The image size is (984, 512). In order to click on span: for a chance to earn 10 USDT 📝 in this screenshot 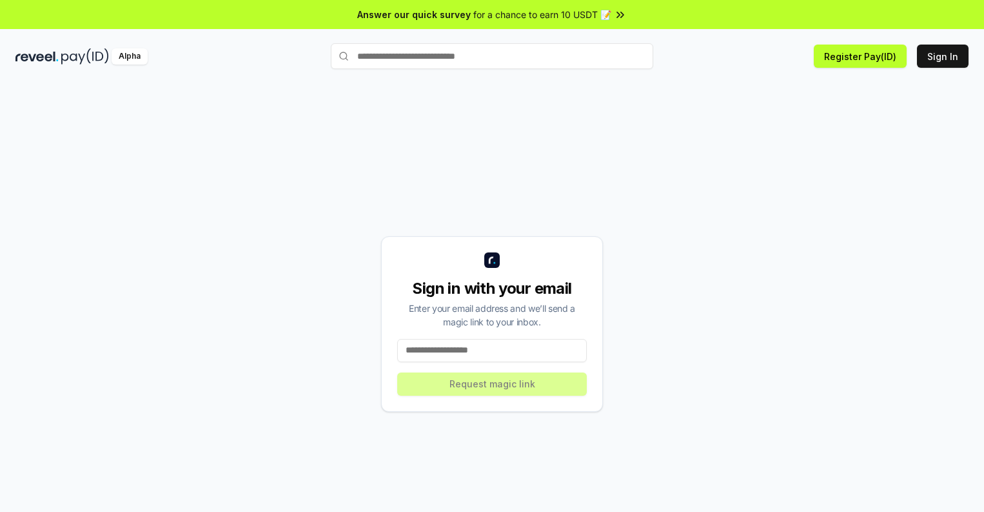, I will do `click(542, 14)`.